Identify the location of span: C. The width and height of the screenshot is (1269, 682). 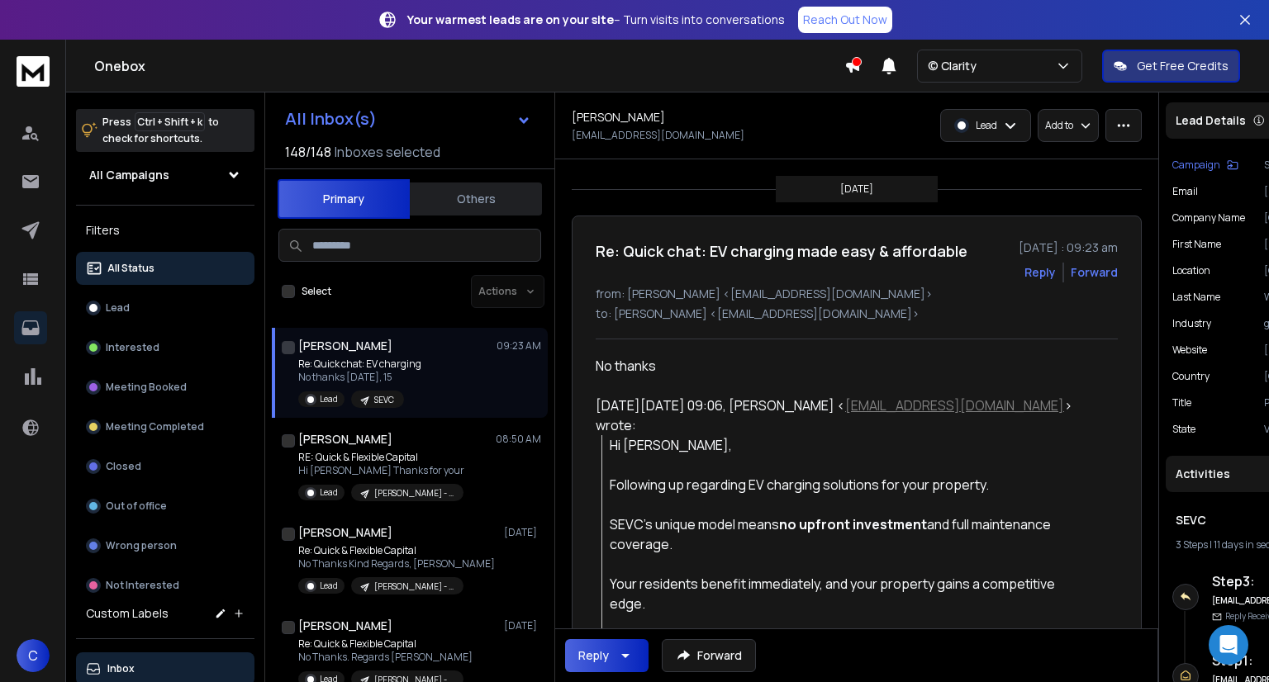
(33, 656).